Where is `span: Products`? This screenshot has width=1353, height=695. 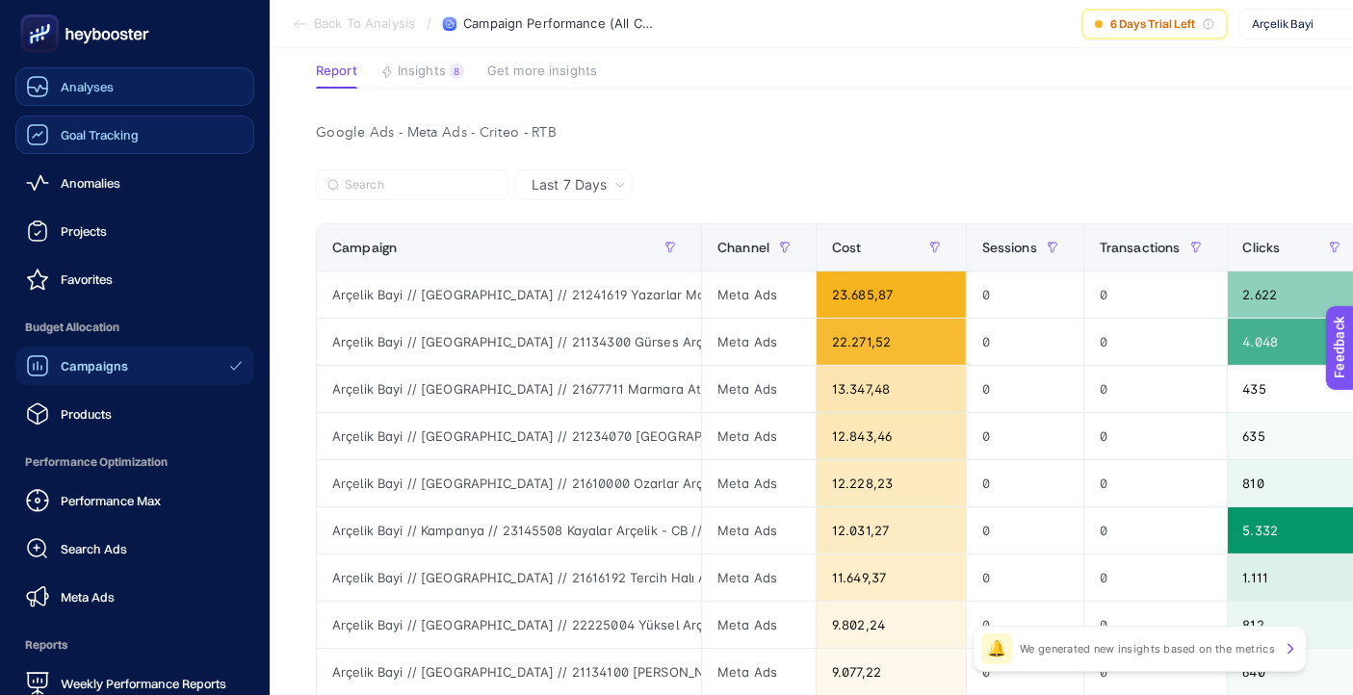 span: Products is located at coordinates (86, 414).